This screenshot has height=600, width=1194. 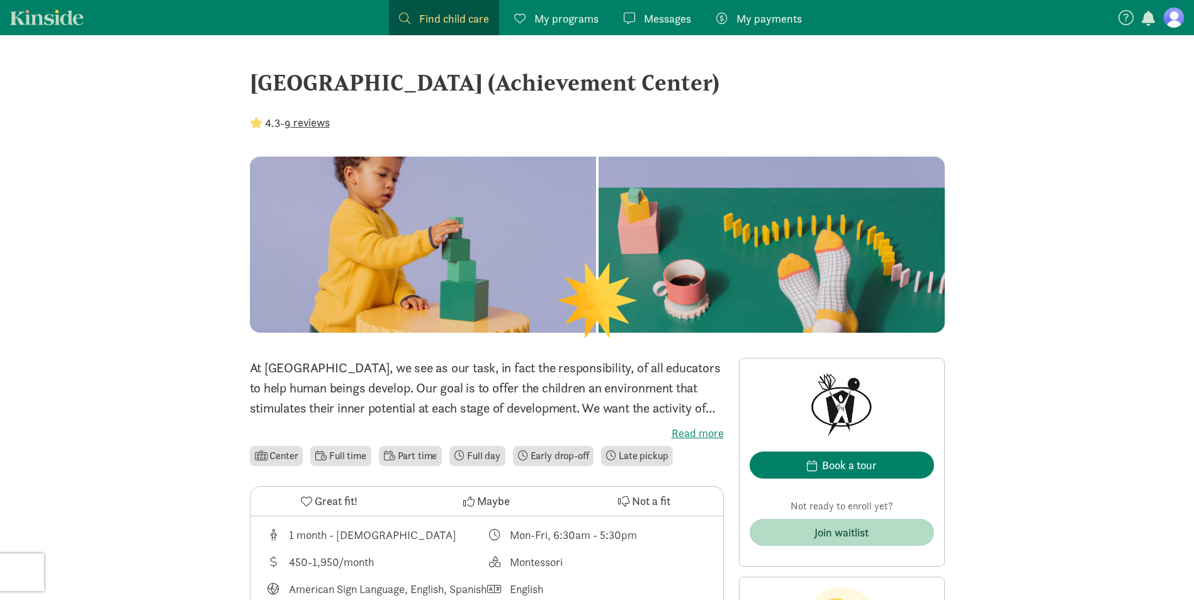 What do you see at coordinates (597, 535) in the screenshot?
I see `div: Class schedule` at bounding box center [597, 535].